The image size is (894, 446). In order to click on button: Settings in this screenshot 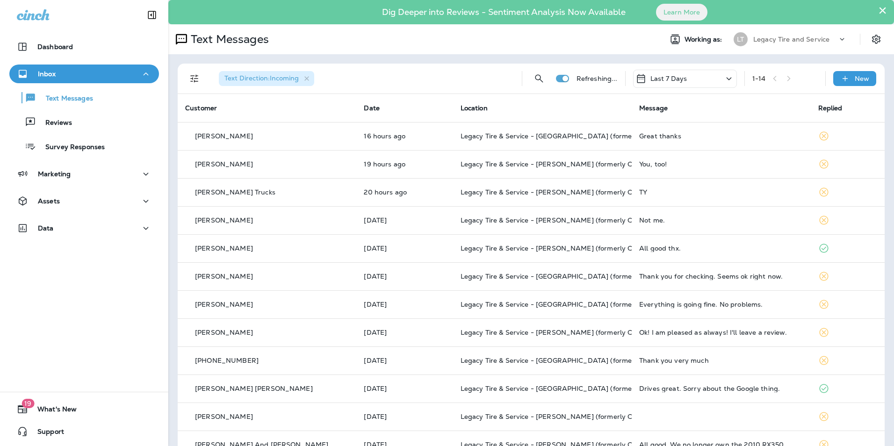, I will do `click(877, 39)`.